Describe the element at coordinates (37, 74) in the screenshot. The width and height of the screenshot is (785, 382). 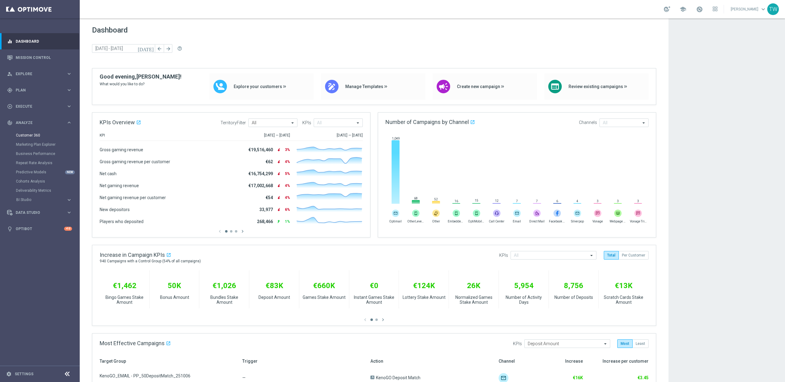
I see `div: Explore` at that location.